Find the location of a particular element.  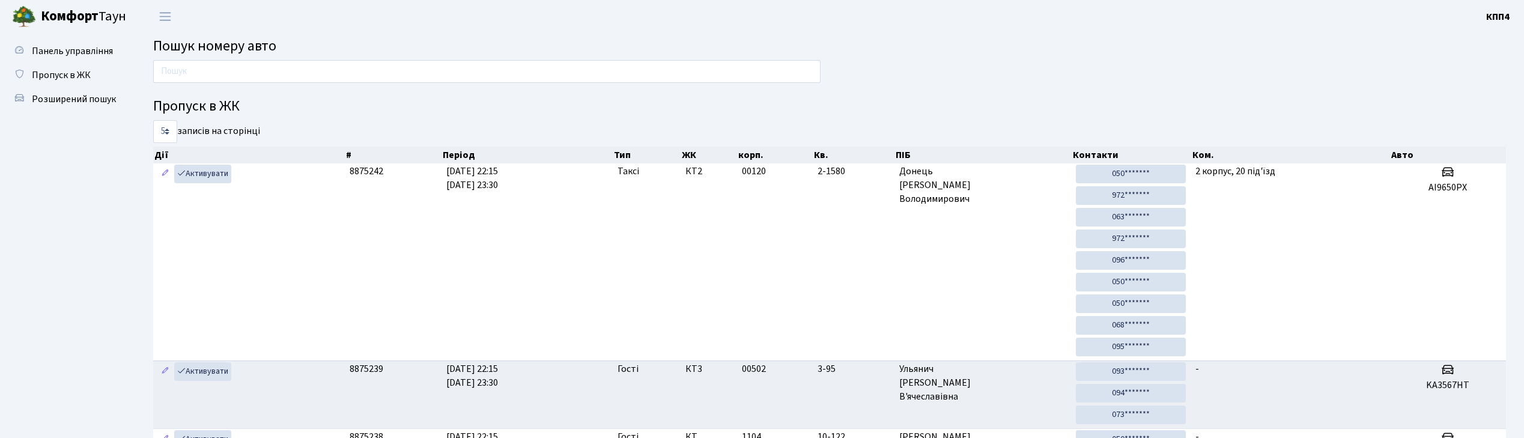

b: Комфорт is located at coordinates (70, 16).